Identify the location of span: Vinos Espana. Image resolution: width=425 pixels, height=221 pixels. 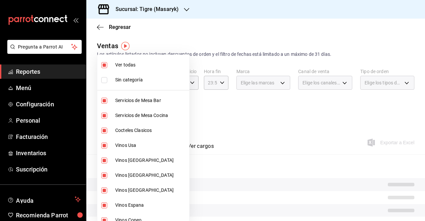
(151, 205).